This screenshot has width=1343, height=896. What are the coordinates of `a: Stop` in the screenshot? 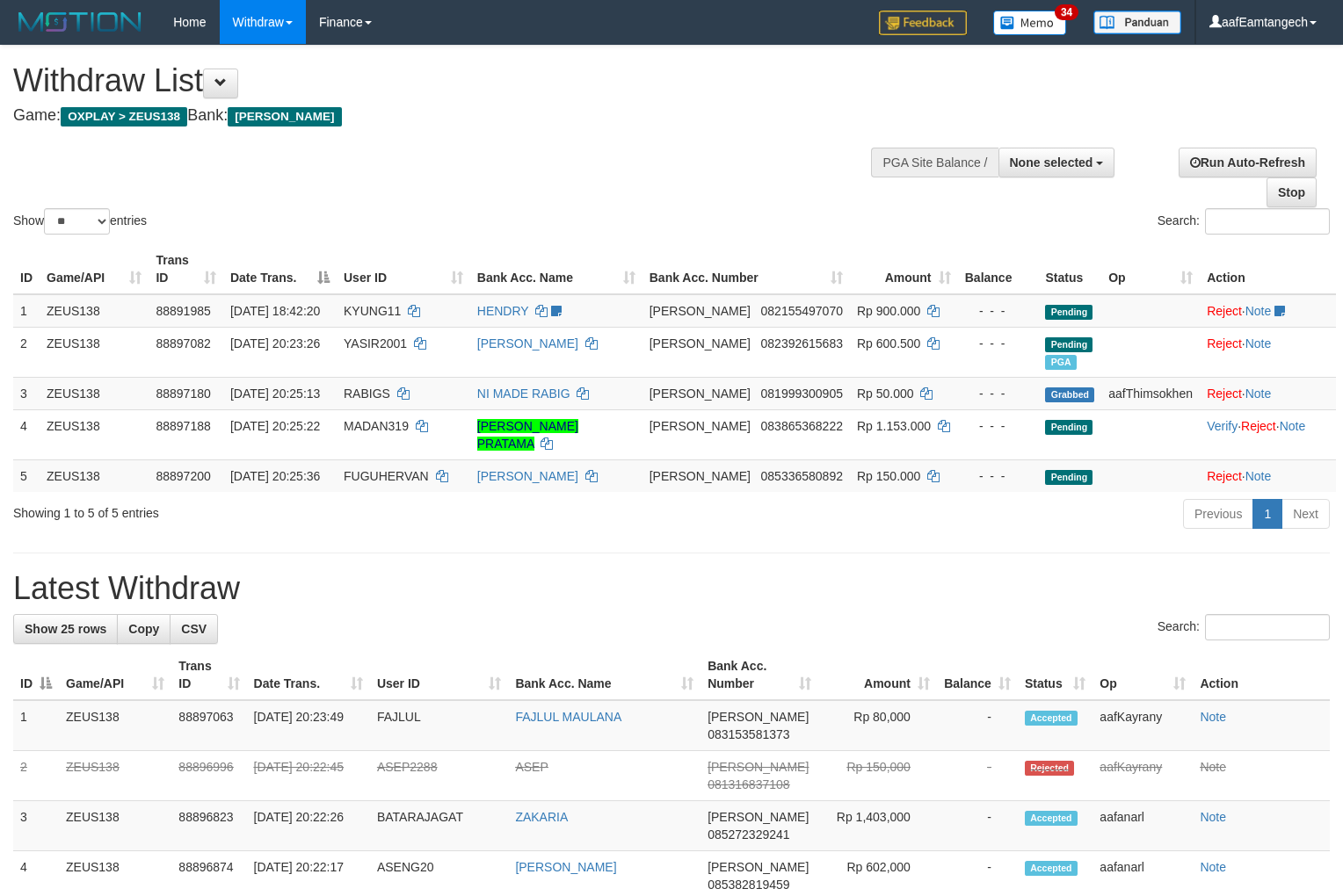 It's located at (1291, 192).